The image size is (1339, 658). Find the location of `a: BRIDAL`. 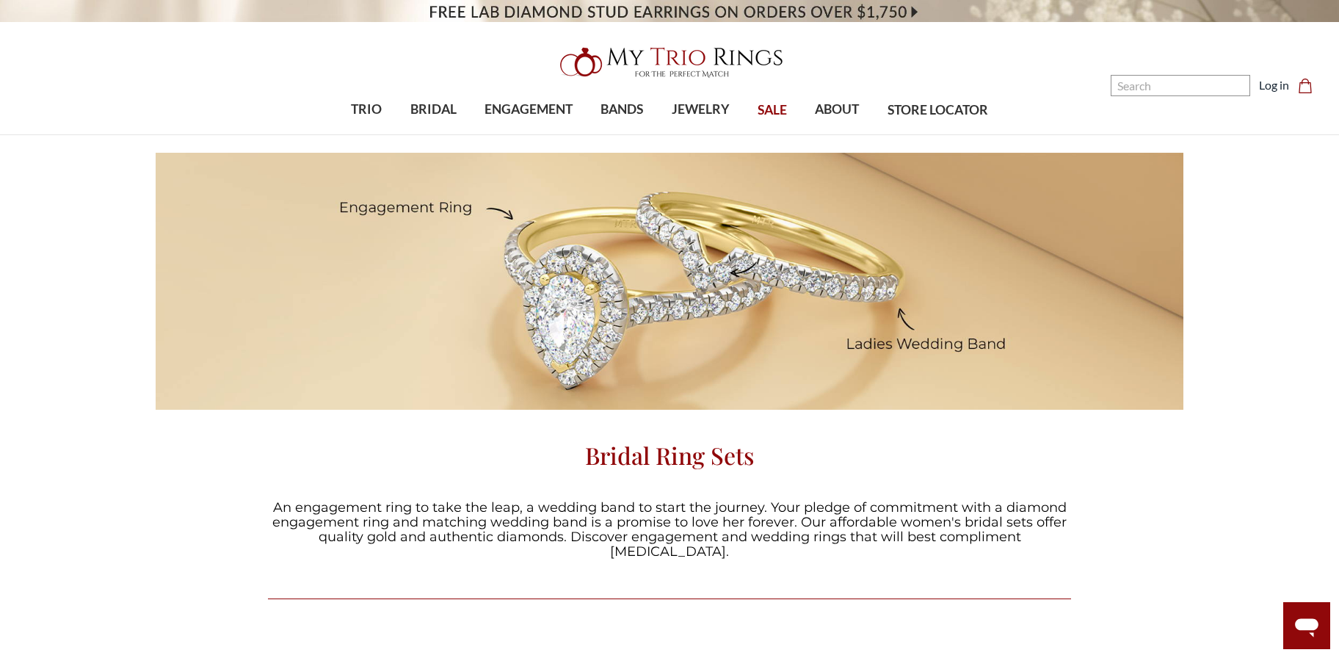

a: BRIDAL is located at coordinates (432, 109).